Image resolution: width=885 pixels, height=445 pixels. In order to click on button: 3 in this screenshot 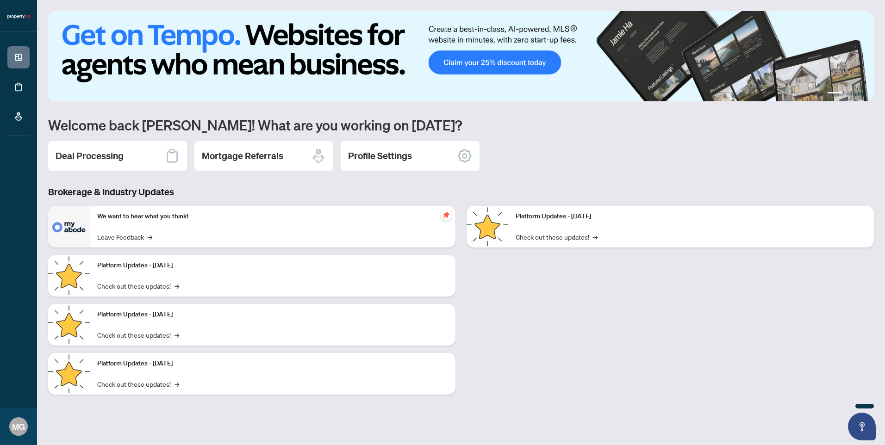, I will do `click(855, 94)`.